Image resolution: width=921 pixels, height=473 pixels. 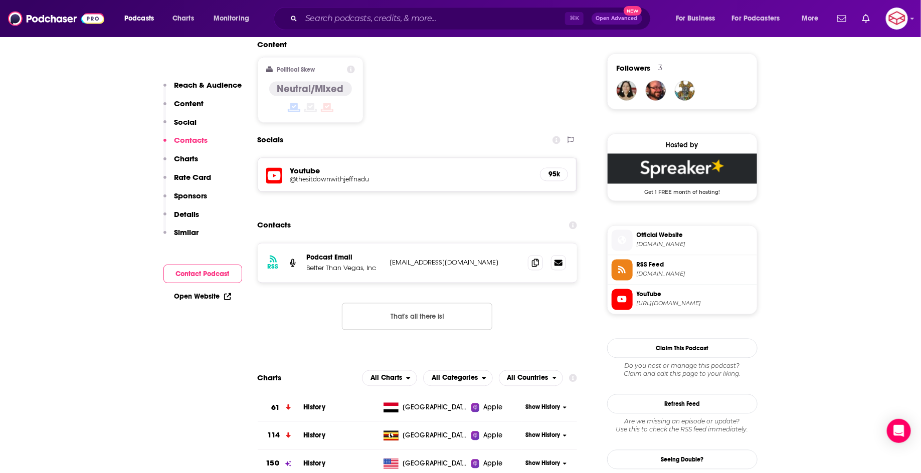 What do you see at coordinates (191, 195) in the screenshot?
I see `p: Sponsors` at bounding box center [191, 195].